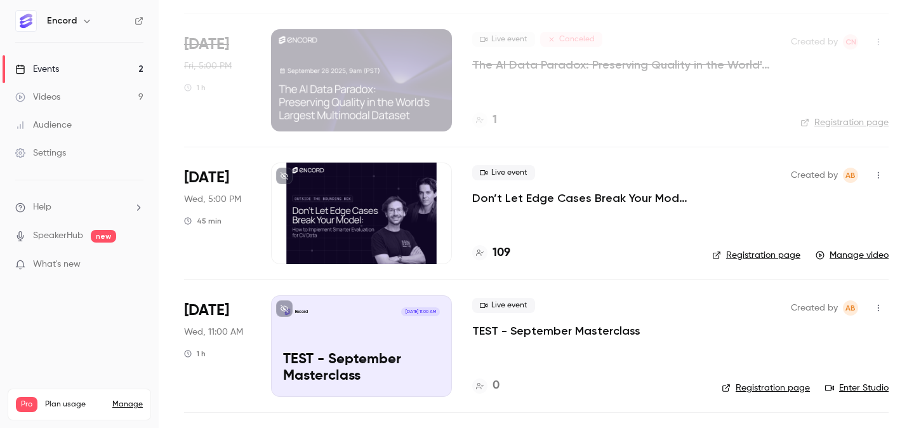  I want to click on a: The AI Data Paradox: Preserving Quality in the World's Largest Multimodal Dataset, so click(621, 65).